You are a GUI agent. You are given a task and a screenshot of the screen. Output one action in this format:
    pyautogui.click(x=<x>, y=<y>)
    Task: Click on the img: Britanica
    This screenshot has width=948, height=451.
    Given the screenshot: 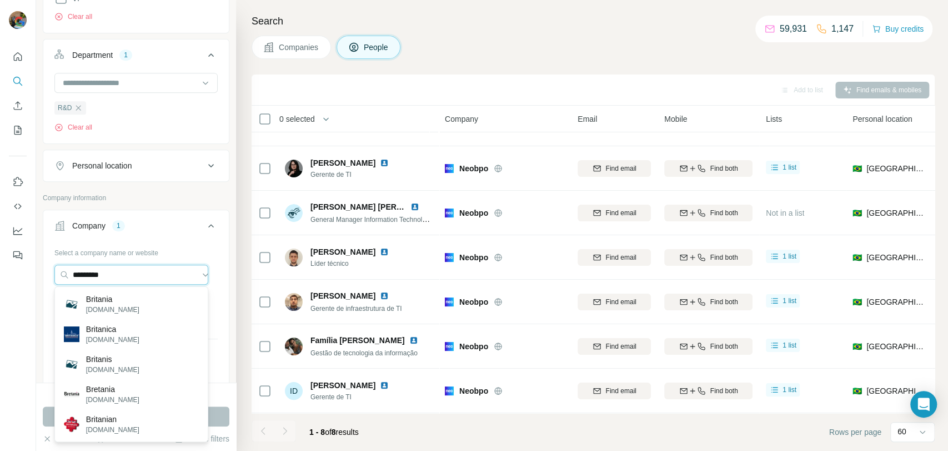 What is the action you would take?
    pyautogui.click(x=72, y=334)
    